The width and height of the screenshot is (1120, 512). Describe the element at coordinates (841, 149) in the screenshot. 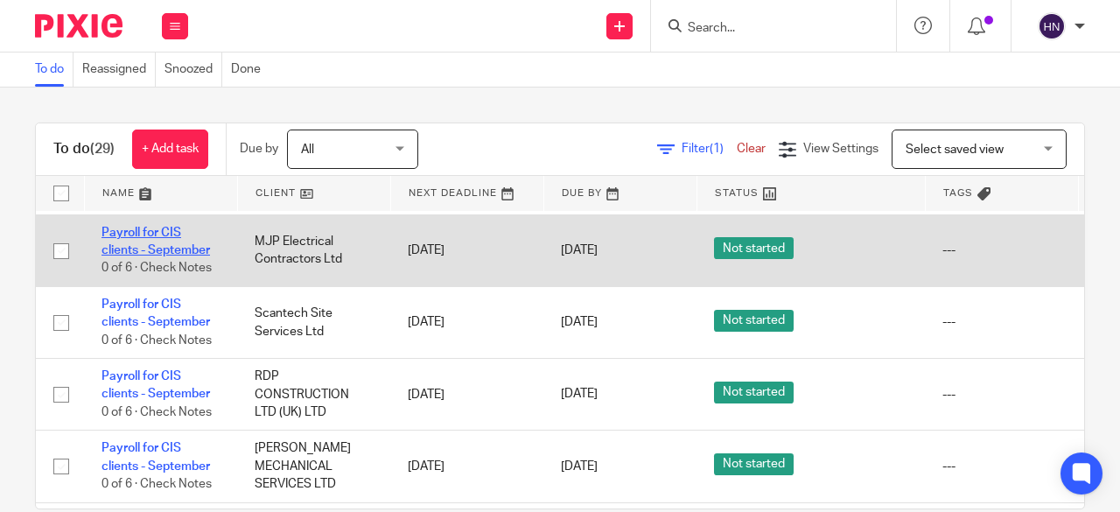

I see `span: View Settings` at that location.